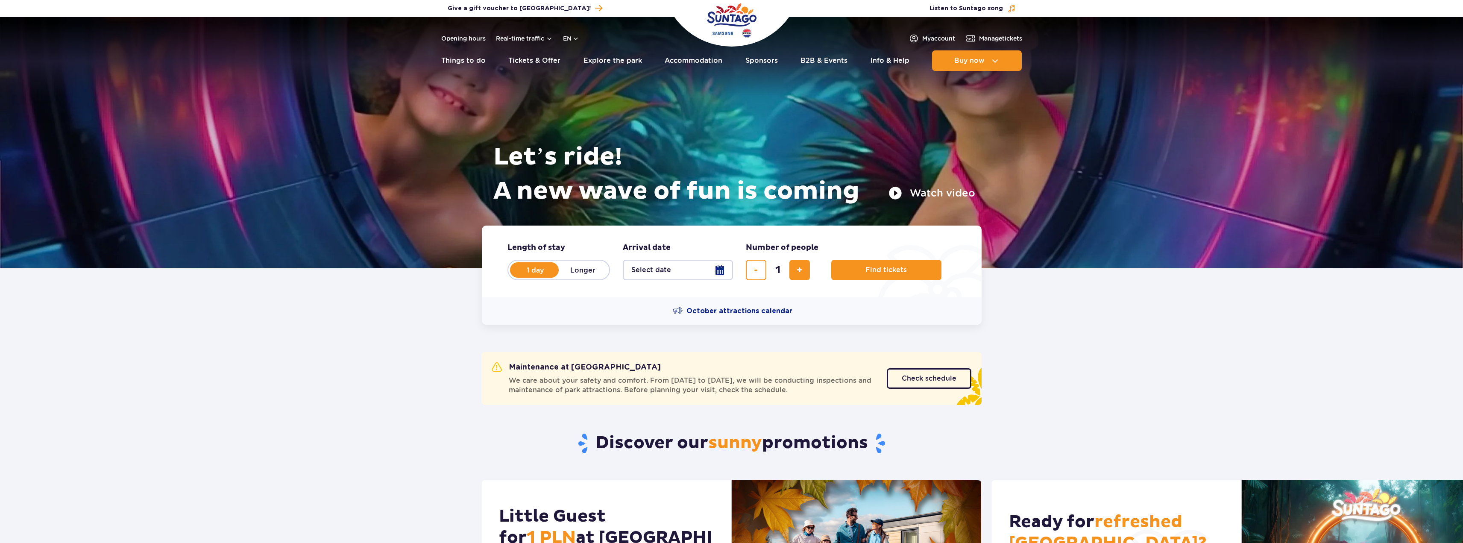  Describe the element at coordinates (536, 248) in the screenshot. I see `span: Length of stay` at that location.